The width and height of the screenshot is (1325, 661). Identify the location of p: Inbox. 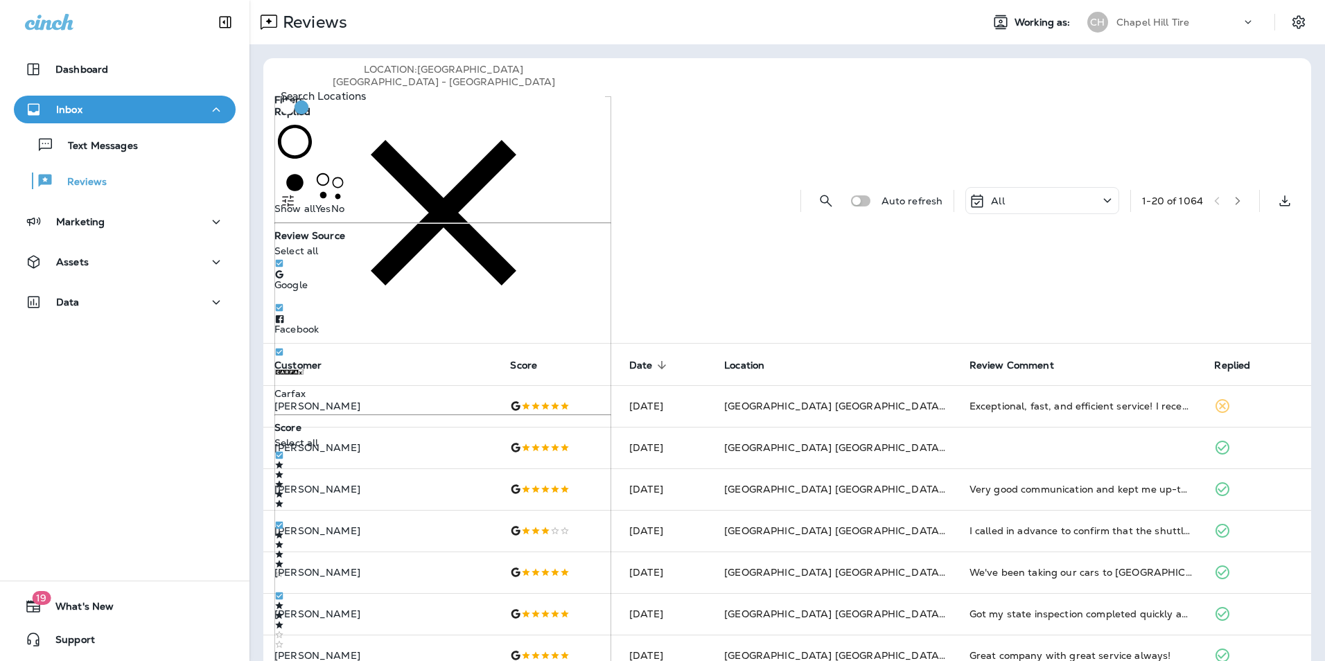
(69, 109).